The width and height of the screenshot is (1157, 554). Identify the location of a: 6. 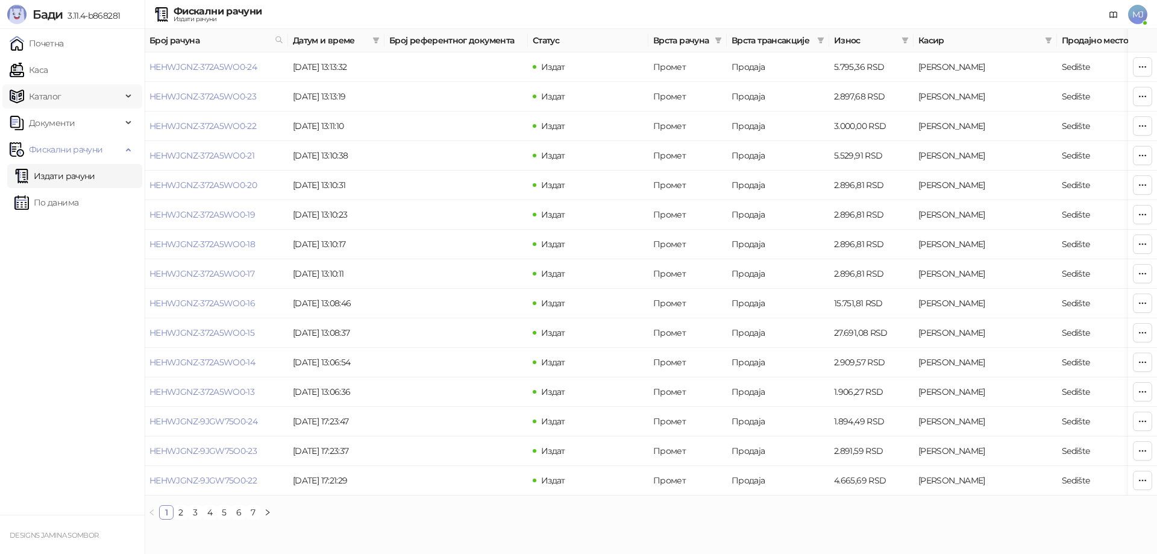
(239, 512).